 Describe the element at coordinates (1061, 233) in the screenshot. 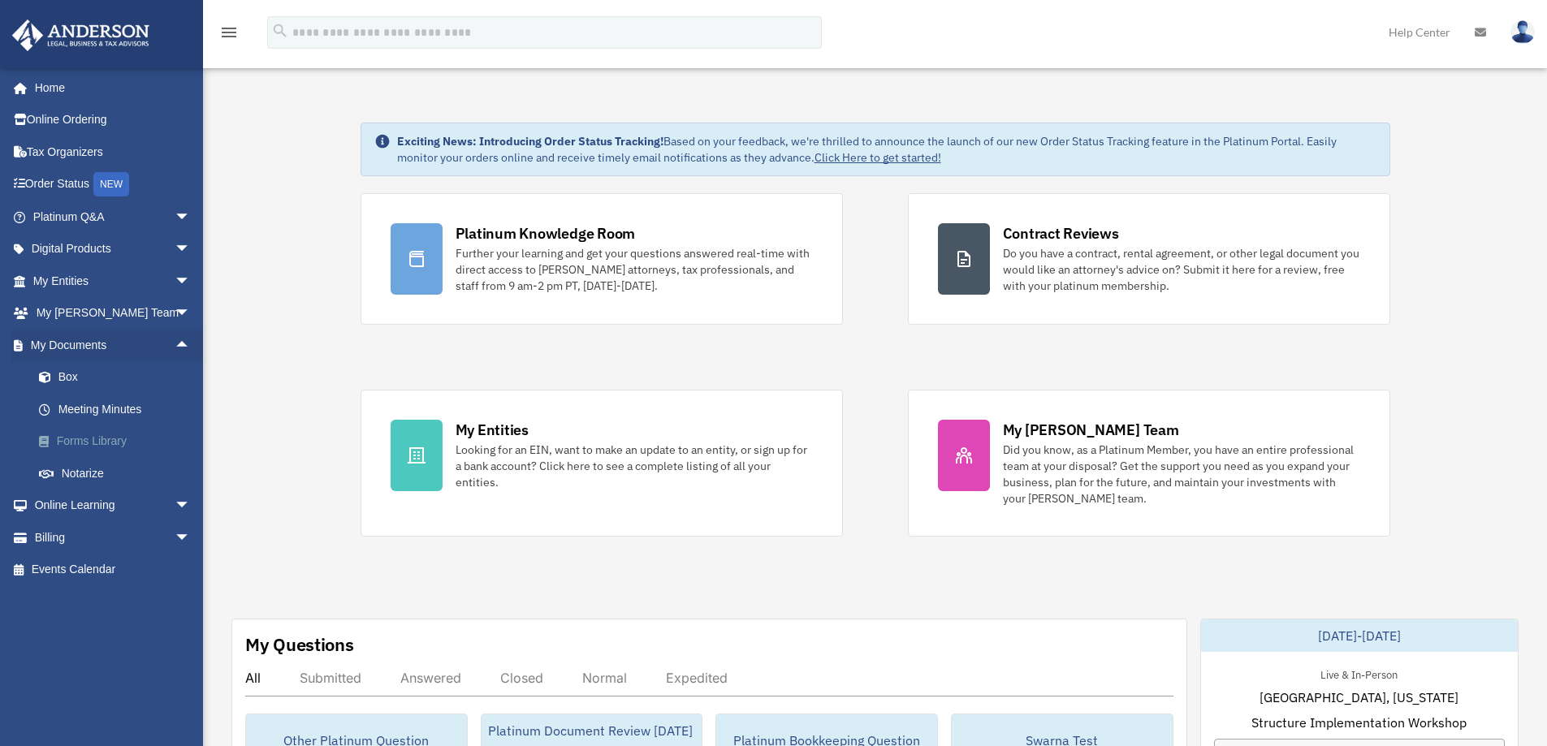

I see `div: Contract Reviews` at that location.